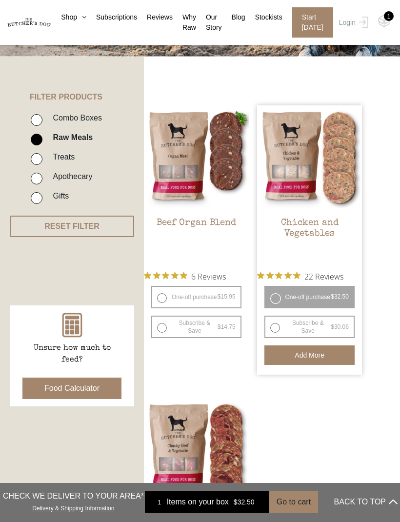  I want to click on label: Treats, so click(61, 157).